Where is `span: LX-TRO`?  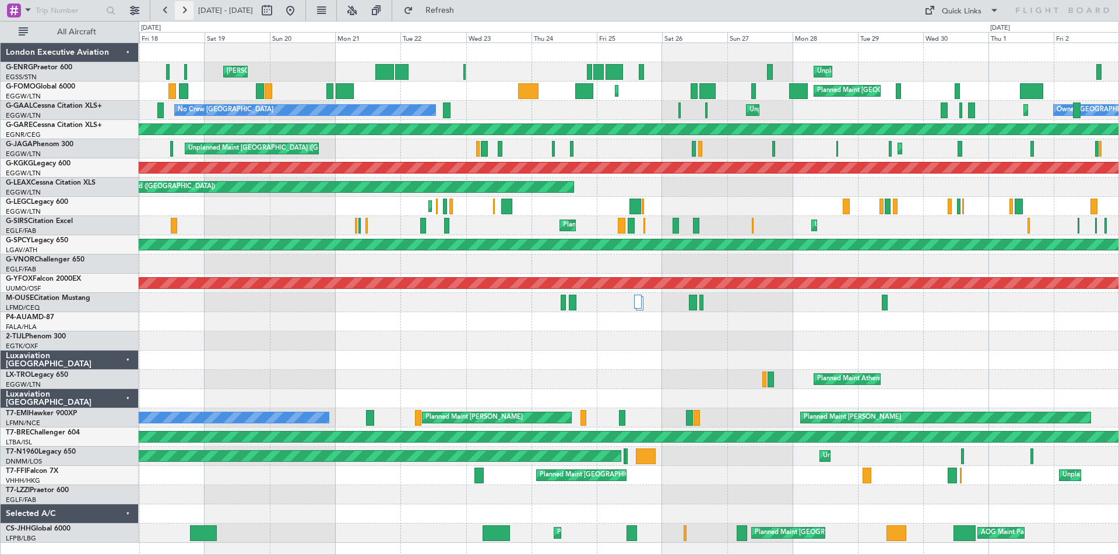
span: LX-TRO is located at coordinates (18, 375).